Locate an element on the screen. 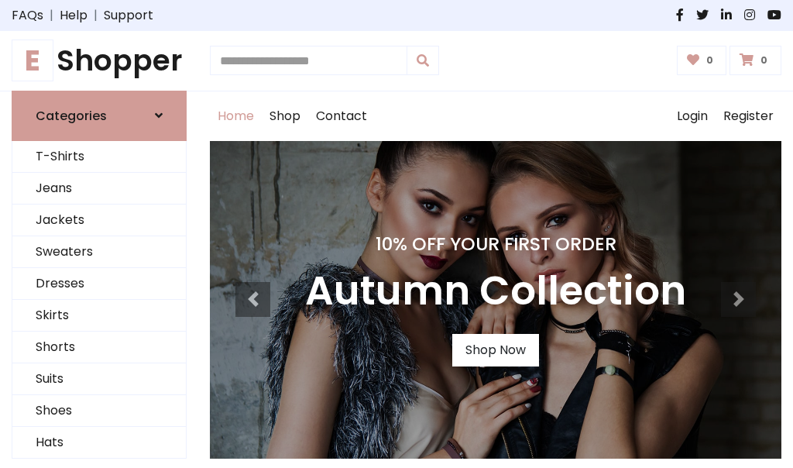 The width and height of the screenshot is (793, 468). a: Dresses is located at coordinates (99, 284).